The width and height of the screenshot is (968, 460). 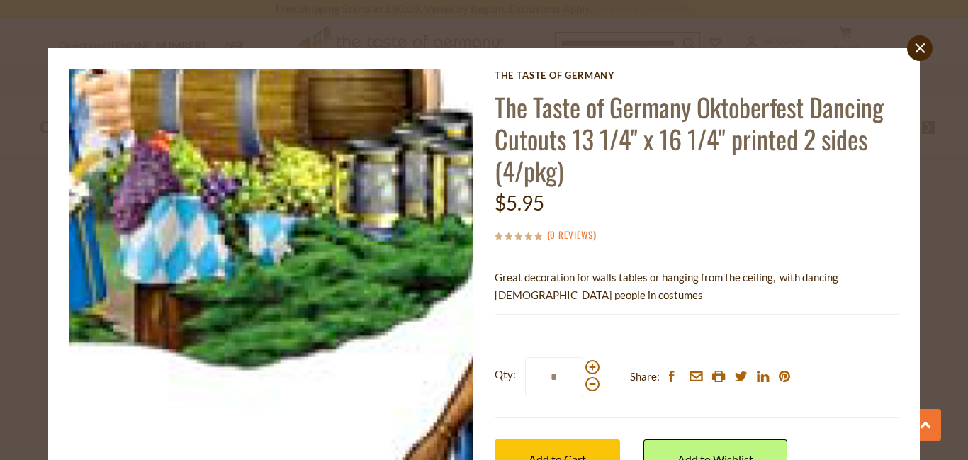 What do you see at coordinates (505, 374) in the screenshot?
I see `strong: Qty:` at bounding box center [505, 374].